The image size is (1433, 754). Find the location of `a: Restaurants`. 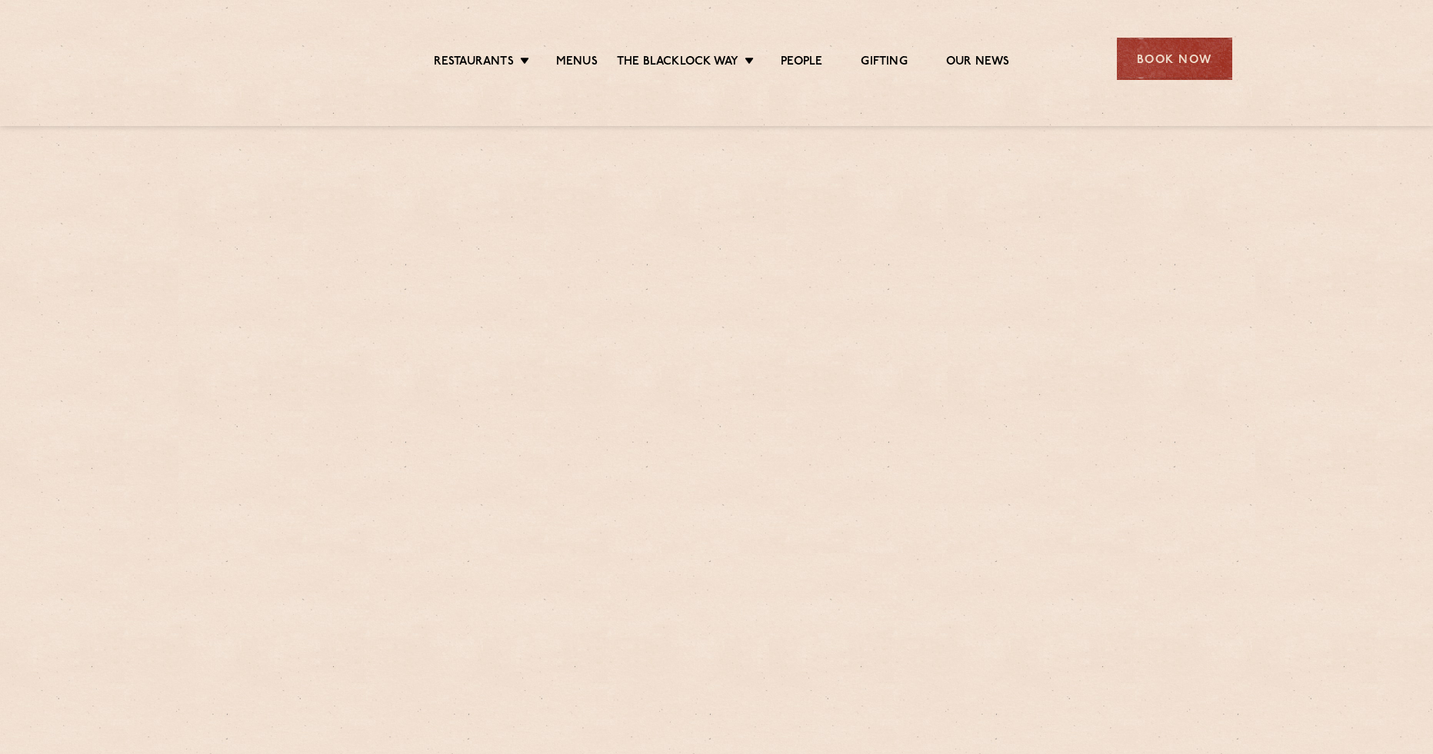

a: Restaurants is located at coordinates (474, 63).